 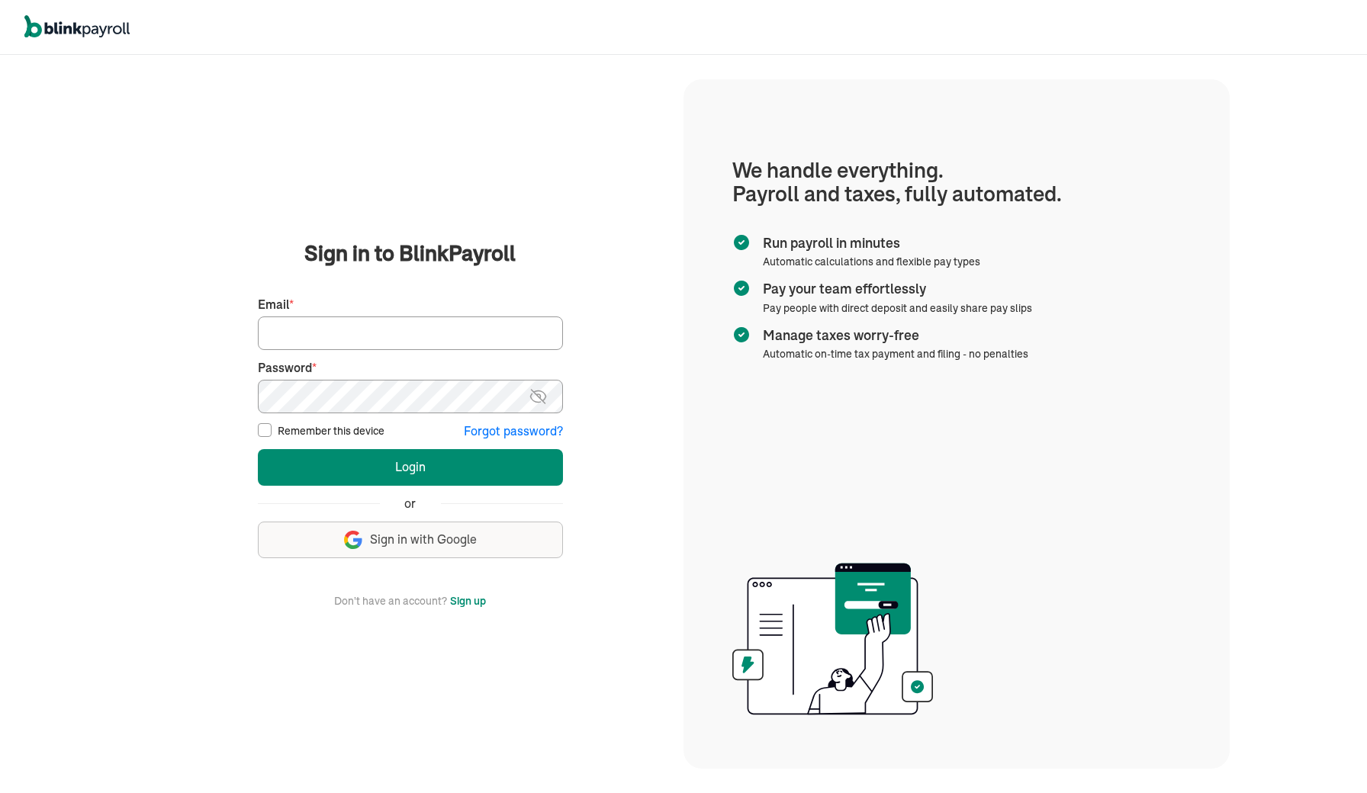 What do you see at coordinates (832, 639) in the screenshot?
I see `img: illustration` at bounding box center [832, 639].